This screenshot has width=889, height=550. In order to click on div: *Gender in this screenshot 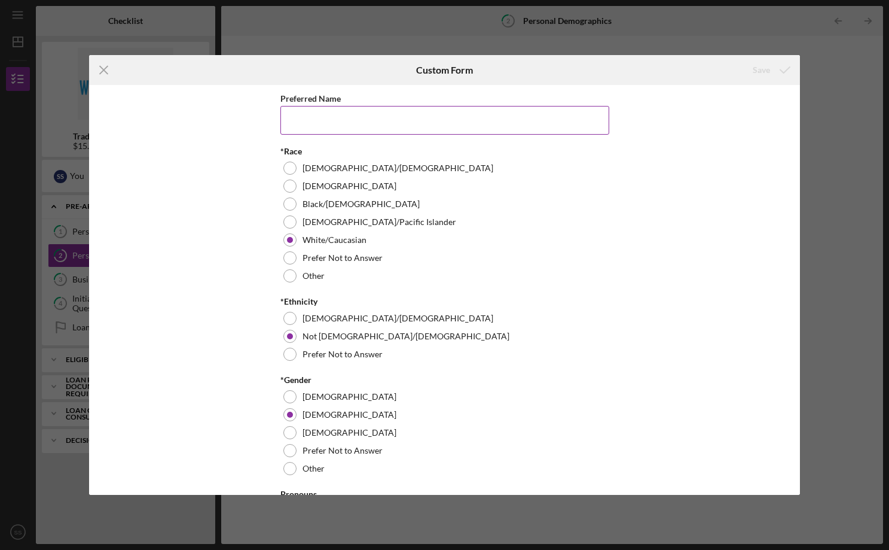, I will do `click(445, 380)`.